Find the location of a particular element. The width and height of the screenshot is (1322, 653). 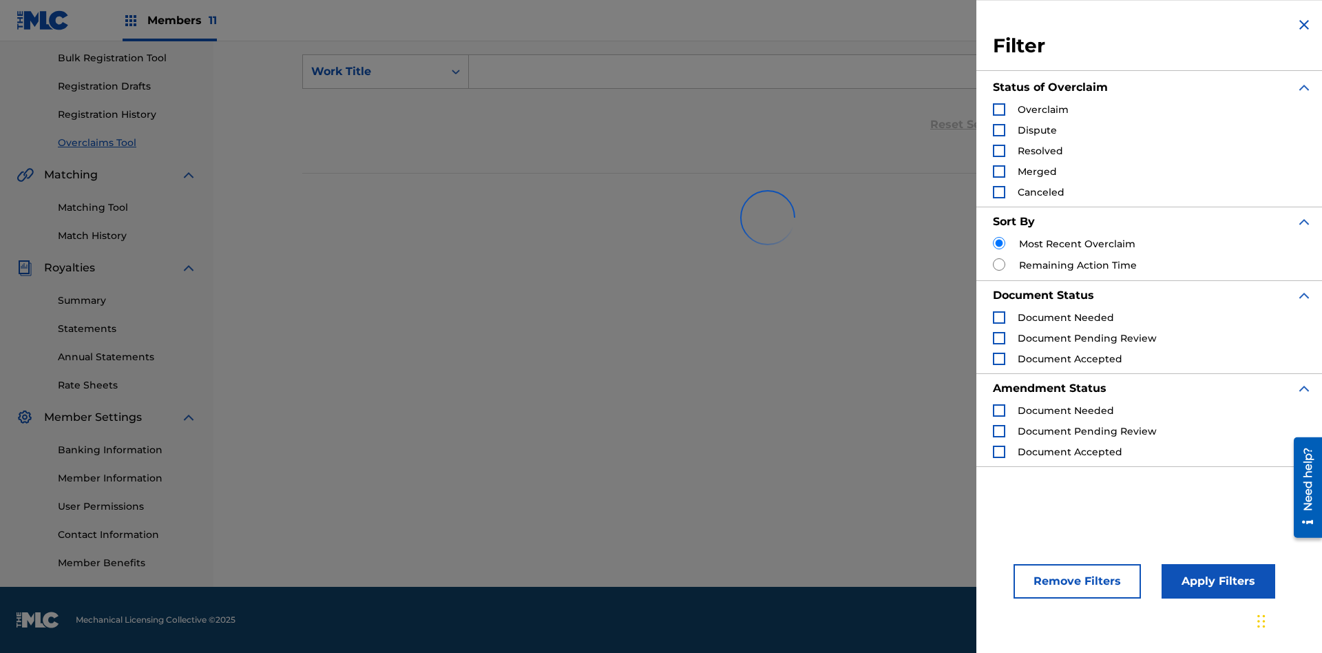

img: Matching is located at coordinates (25, 175).